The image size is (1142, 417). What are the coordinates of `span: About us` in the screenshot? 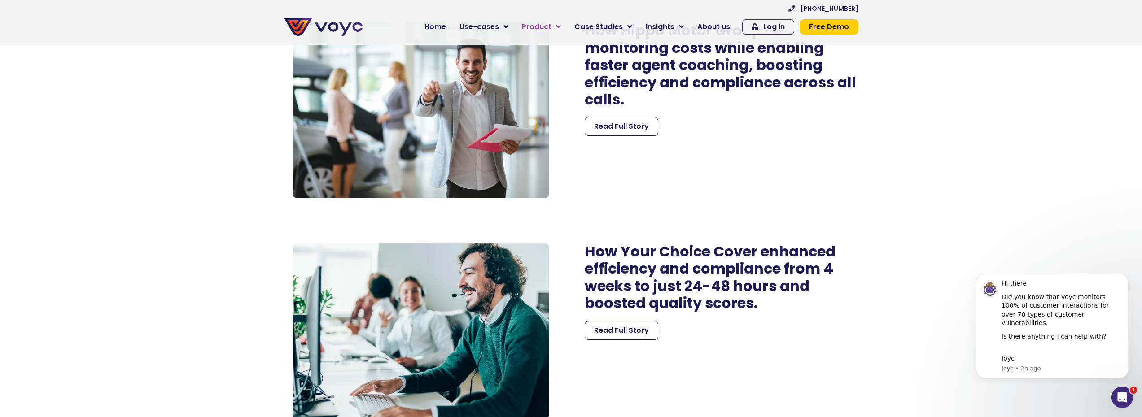 It's located at (714, 27).